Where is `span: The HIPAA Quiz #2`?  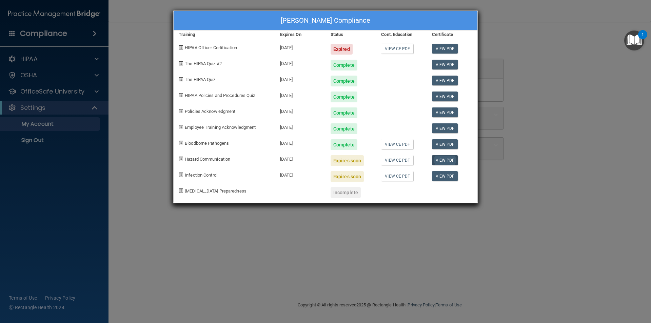 span: The HIPAA Quiz #2 is located at coordinates (203, 63).